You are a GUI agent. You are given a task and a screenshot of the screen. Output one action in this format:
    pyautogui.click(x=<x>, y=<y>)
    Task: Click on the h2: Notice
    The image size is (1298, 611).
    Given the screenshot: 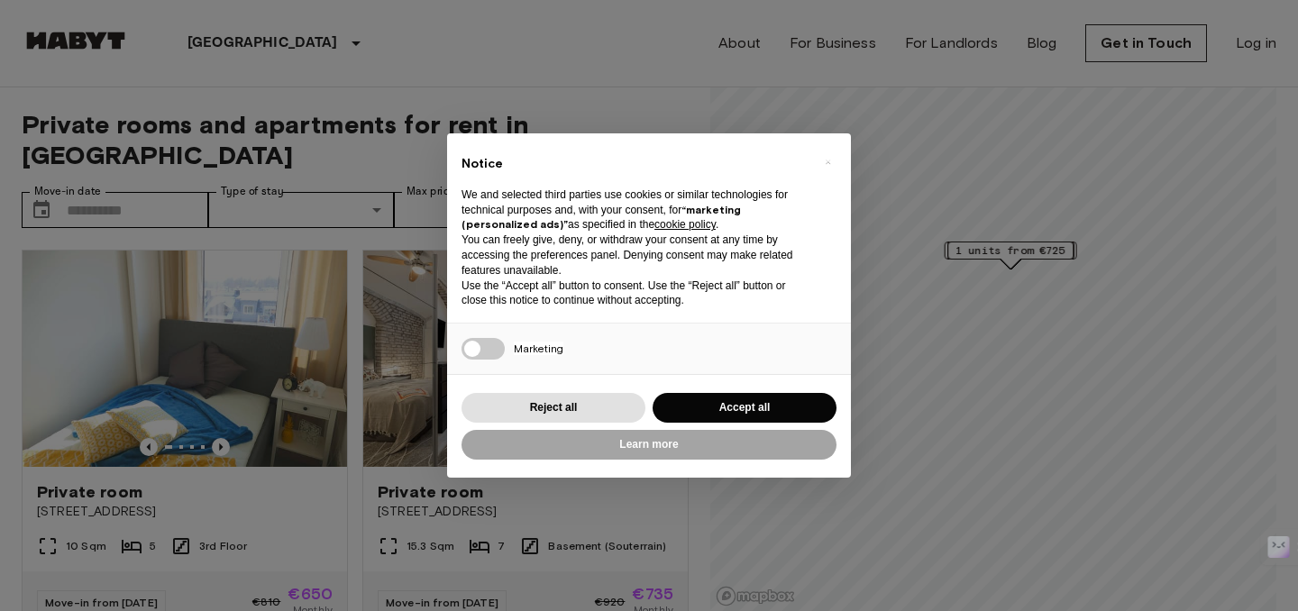 What is the action you would take?
    pyautogui.click(x=635, y=164)
    